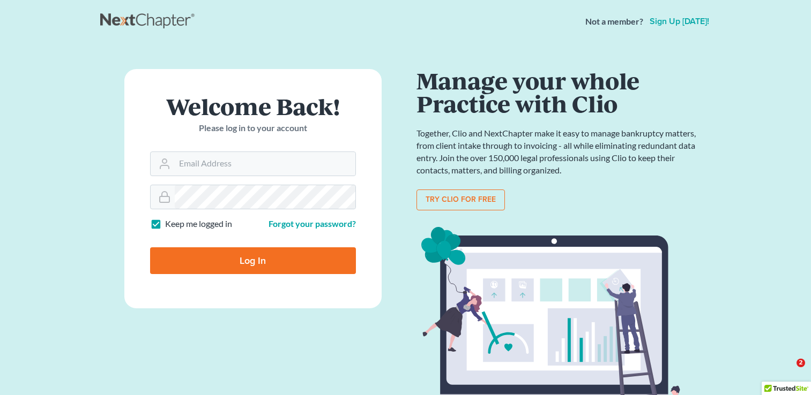 This screenshot has height=395, width=811. What do you see at coordinates (614, 21) in the screenshot?
I see `strong: Not a member?` at bounding box center [614, 21].